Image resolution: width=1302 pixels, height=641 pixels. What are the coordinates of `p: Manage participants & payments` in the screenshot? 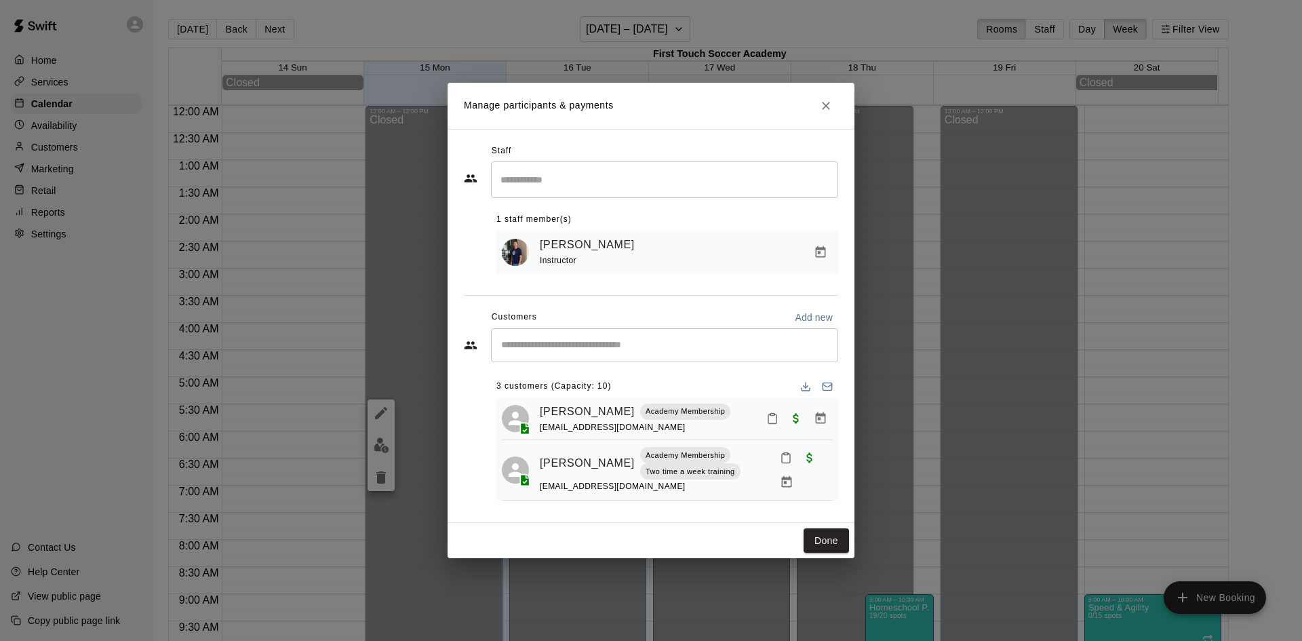 It's located at (539, 105).